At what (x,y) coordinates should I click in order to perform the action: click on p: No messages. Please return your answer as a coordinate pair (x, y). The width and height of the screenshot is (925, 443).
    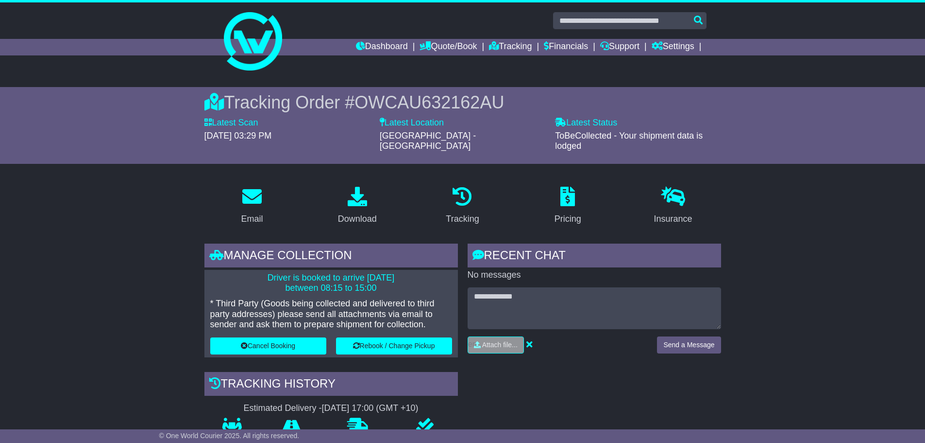
    Looking at the image, I should click on (595, 275).